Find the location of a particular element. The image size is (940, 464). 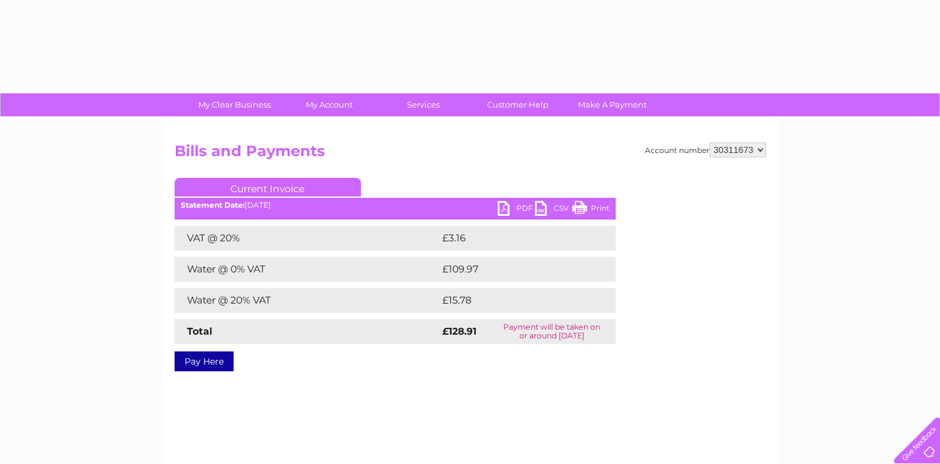

a: My Account is located at coordinates (329, 104).